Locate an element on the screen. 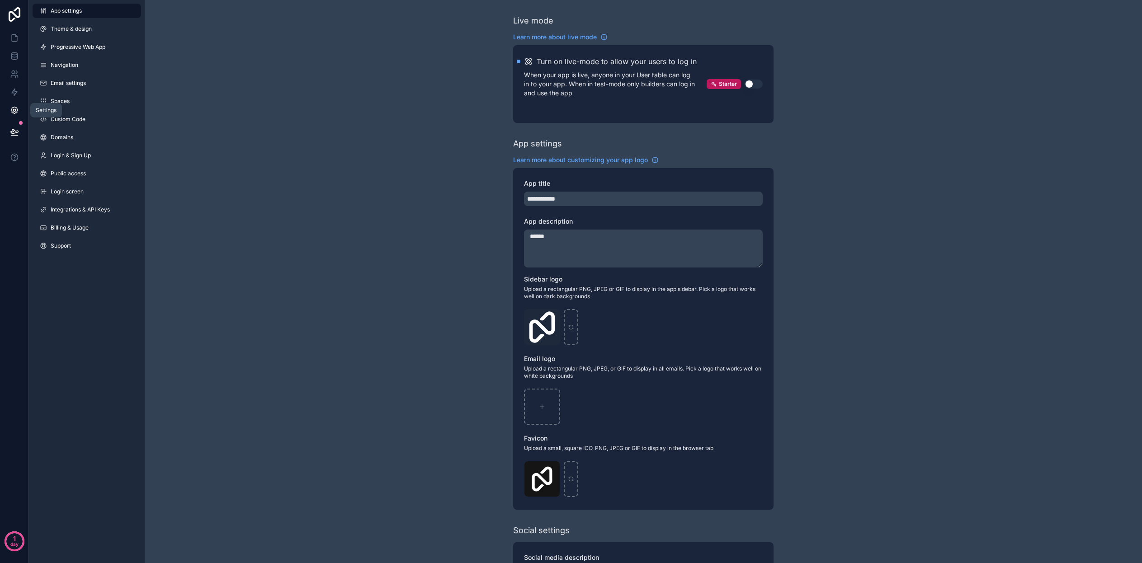  a: Login & Sign Up is located at coordinates (87, 156).